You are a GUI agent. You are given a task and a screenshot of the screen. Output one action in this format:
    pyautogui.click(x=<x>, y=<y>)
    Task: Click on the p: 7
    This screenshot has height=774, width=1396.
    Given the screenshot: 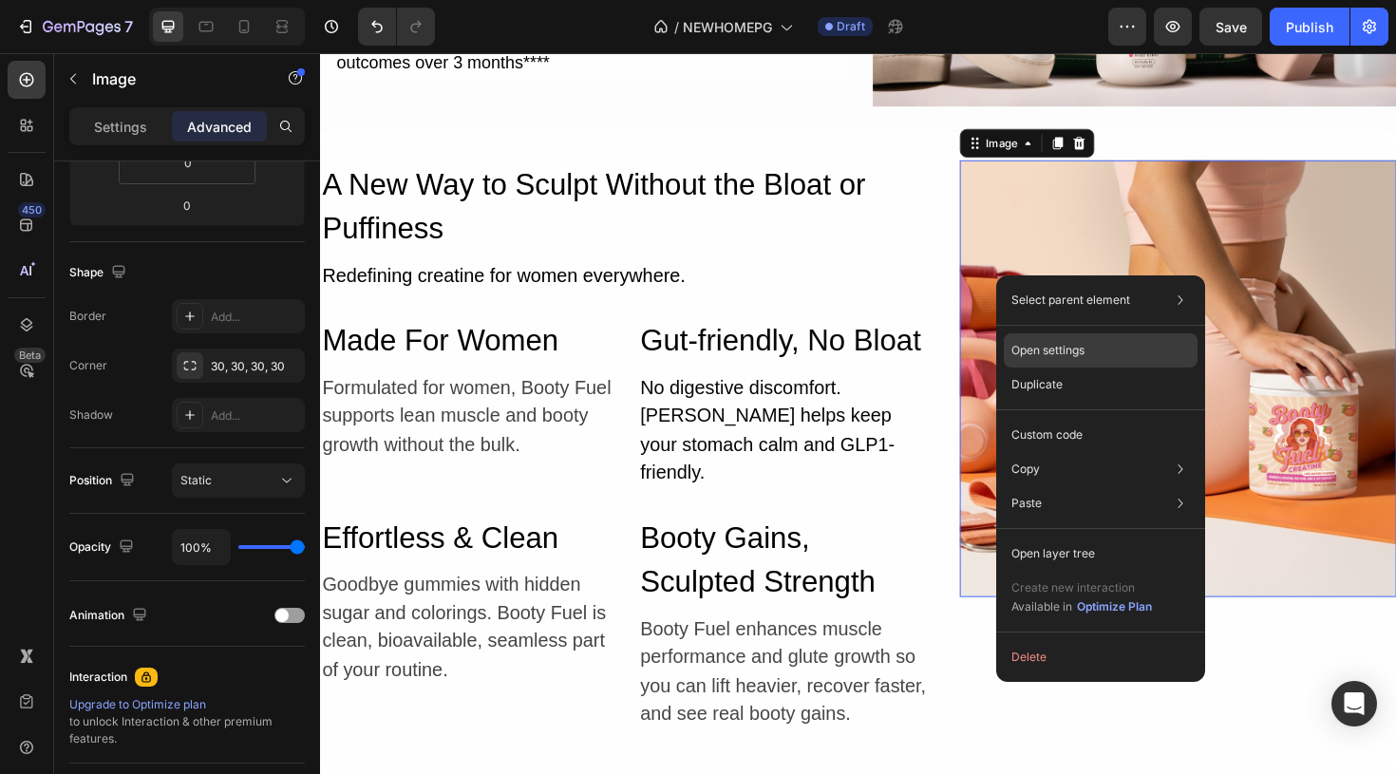 What is the action you would take?
    pyautogui.click(x=128, y=27)
    